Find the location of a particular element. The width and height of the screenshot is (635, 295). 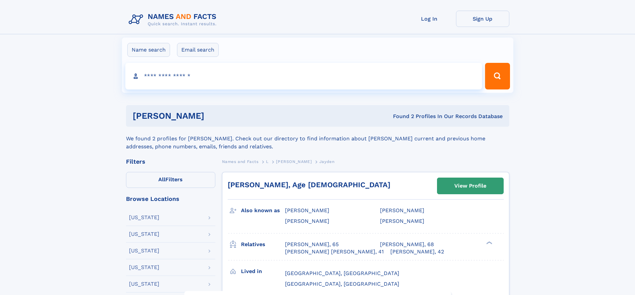

a: L is located at coordinates (267, 162).